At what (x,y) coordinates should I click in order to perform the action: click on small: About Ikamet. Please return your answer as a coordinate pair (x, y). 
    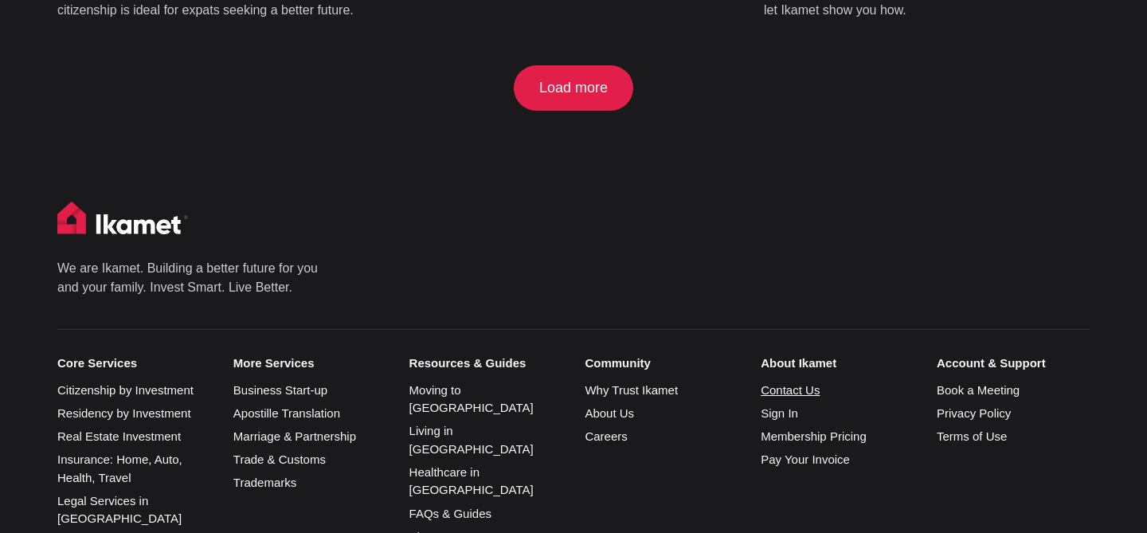
    Looking at the image, I should click on (837, 363).